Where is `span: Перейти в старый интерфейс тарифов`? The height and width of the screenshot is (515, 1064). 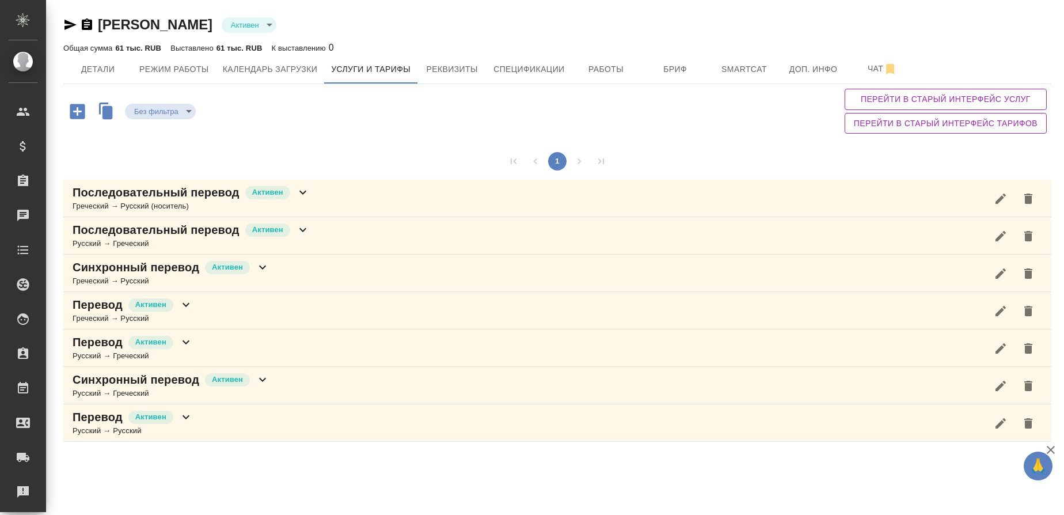 span: Перейти в старый интерфейс тарифов is located at coordinates (945, 123).